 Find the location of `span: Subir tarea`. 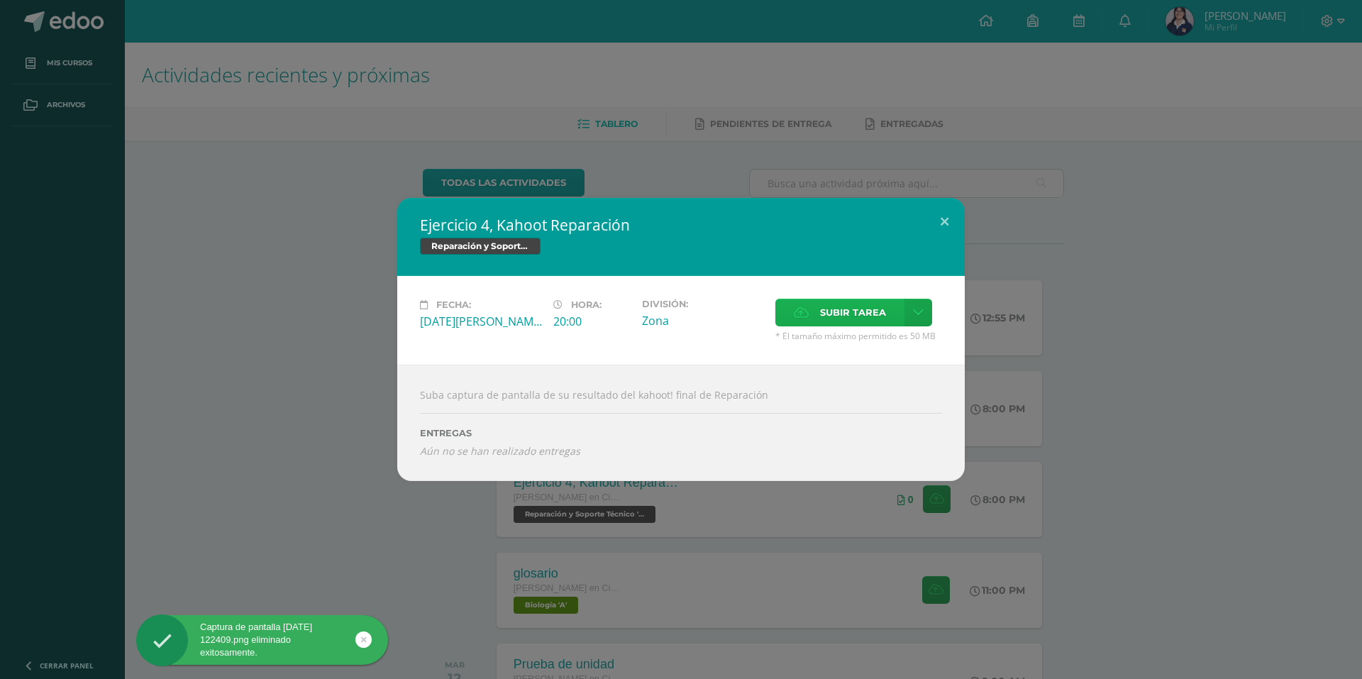

span: Subir tarea is located at coordinates (852, 312).